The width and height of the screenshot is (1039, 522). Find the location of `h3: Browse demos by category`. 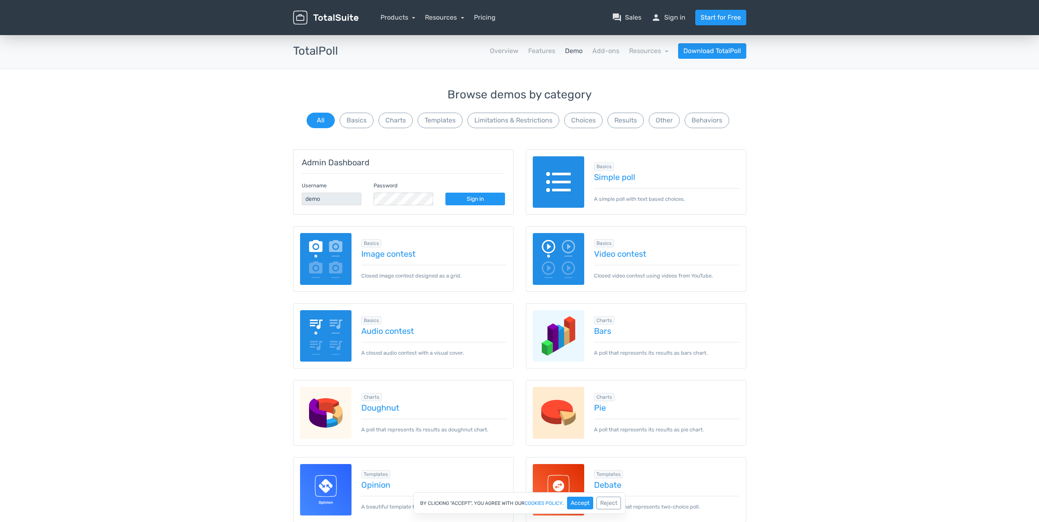

h3: Browse demos by category is located at coordinates (519, 95).